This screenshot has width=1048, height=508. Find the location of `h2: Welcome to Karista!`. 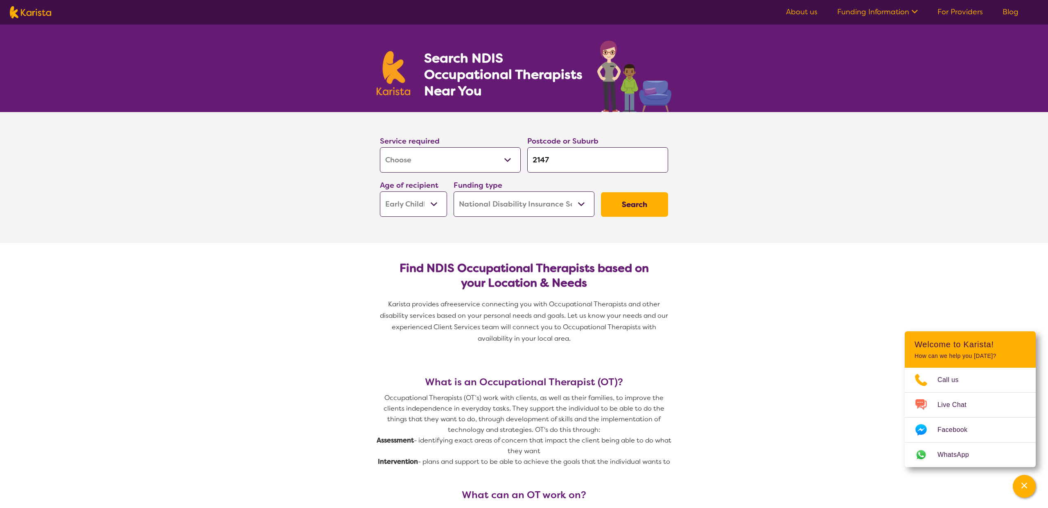

h2: Welcome to Karista! is located at coordinates (970, 345).